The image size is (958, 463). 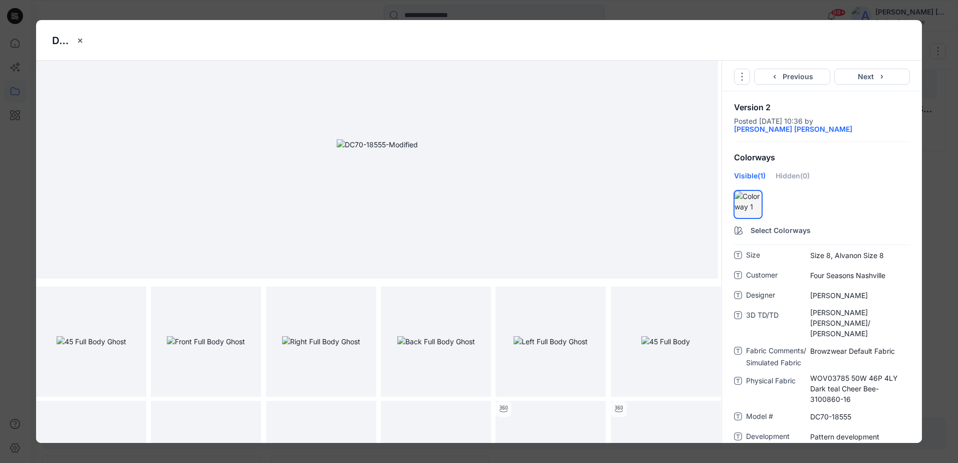 I want to click on span: Four Seasons Nashville, so click(x=860, y=275).